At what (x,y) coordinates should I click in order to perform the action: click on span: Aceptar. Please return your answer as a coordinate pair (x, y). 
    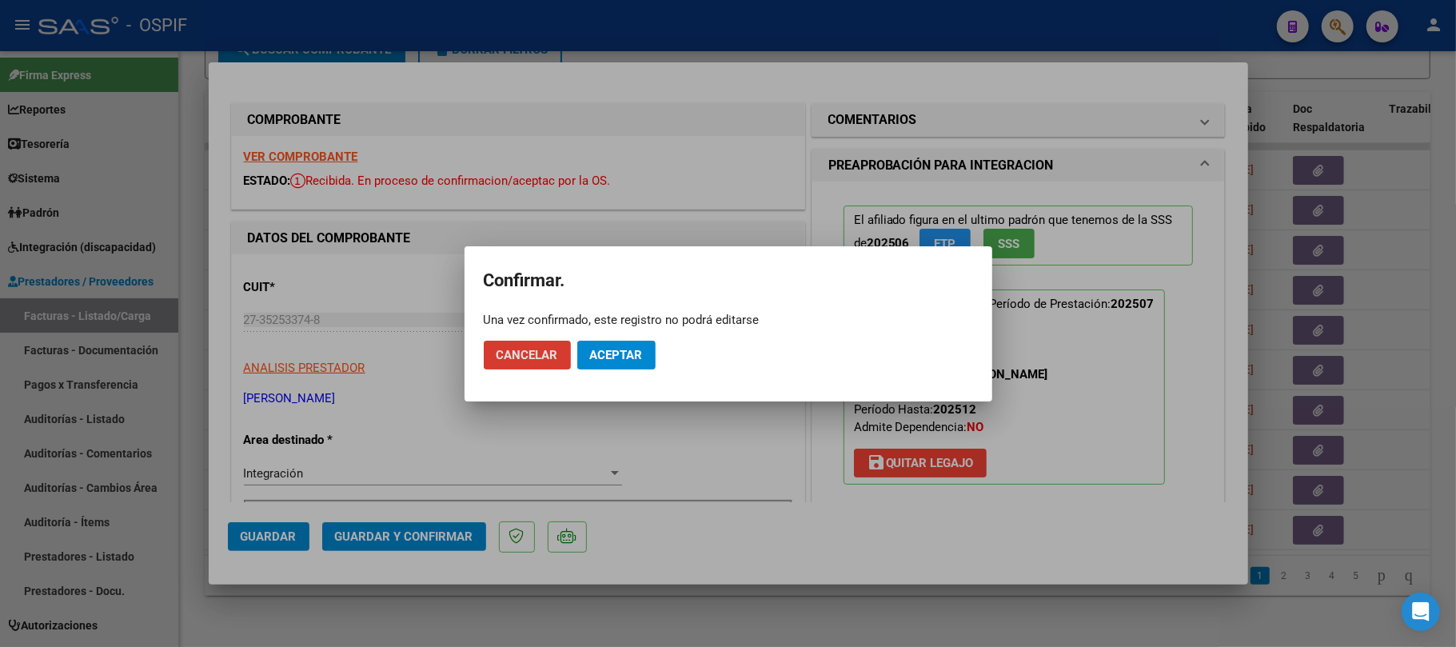
    Looking at the image, I should click on (617, 355).